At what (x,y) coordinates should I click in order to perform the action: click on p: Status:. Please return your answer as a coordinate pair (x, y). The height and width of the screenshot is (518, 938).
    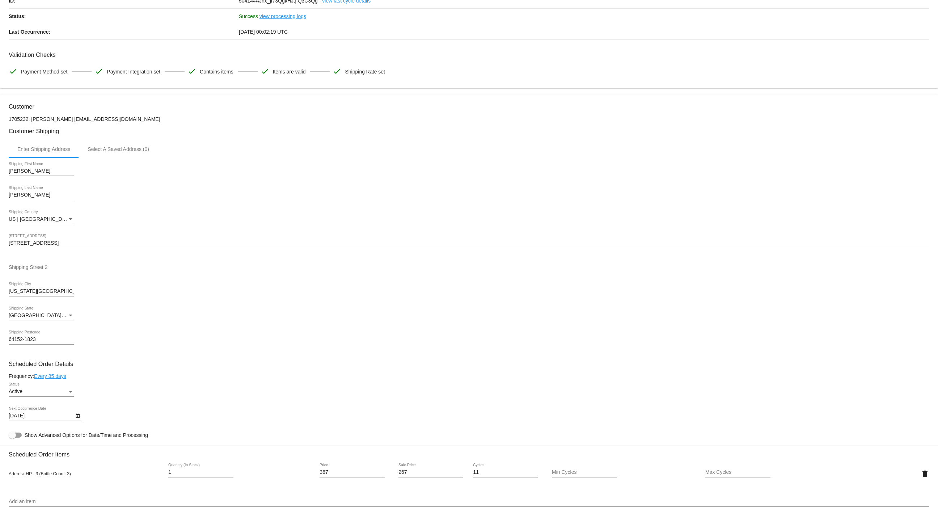
    Looking at the image, I should click on (124, 16).